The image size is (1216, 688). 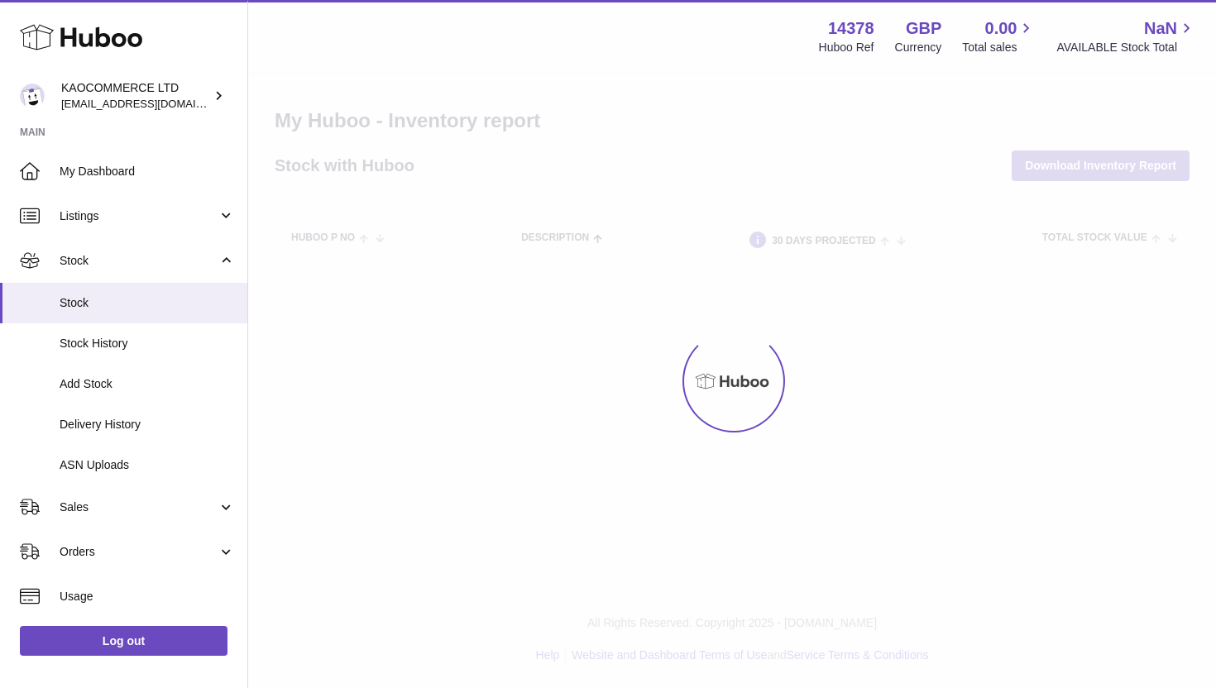 I want to click on span: Sales, so click(x=138, y=507).